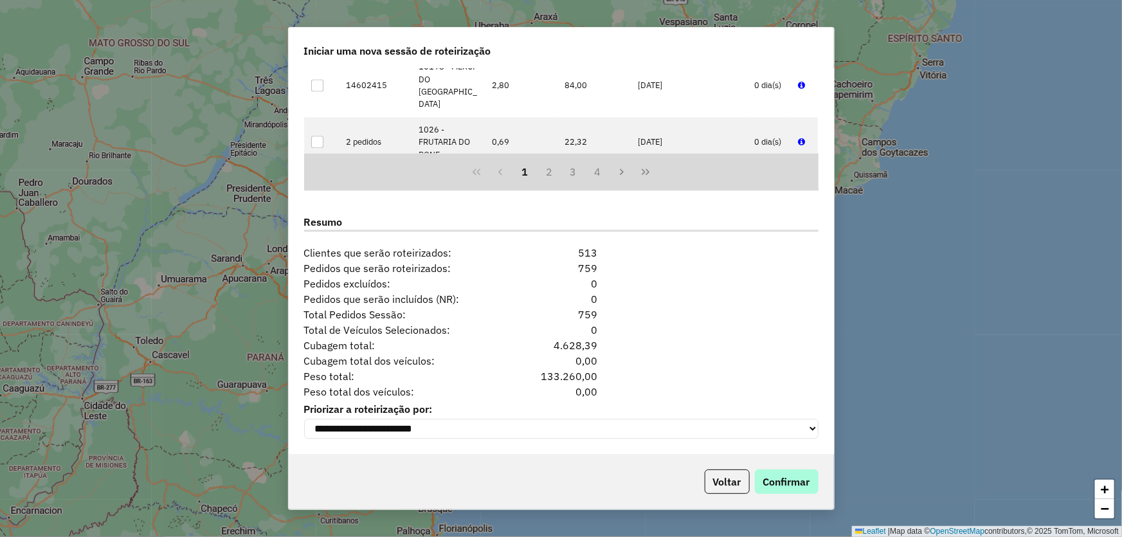  I want to click on span: Pedidos excluídos:, so click(407, 284).